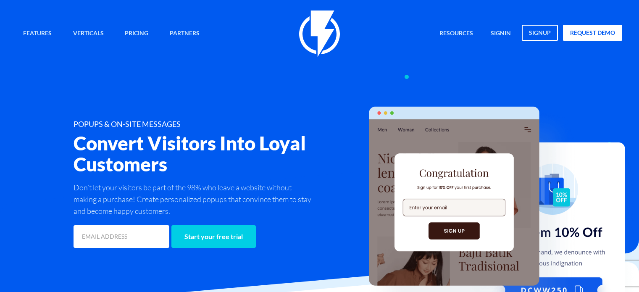 The image size is (639, 292). Describe the element at coordinates (37, 34) in the screenshot. I see `a: Features` at that location.